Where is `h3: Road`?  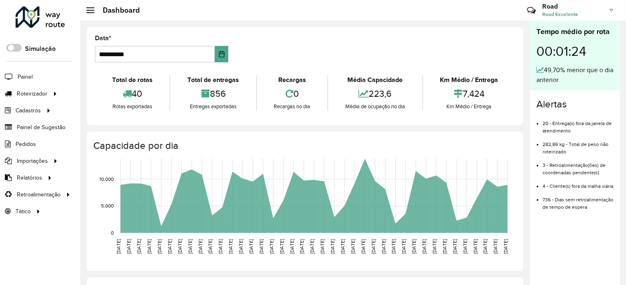
h3: Road is located at coordinates (573, 6).